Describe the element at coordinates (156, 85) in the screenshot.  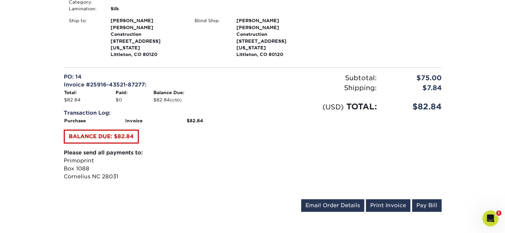
I see `div: Invoice #25916-43521-87277:` at that location.